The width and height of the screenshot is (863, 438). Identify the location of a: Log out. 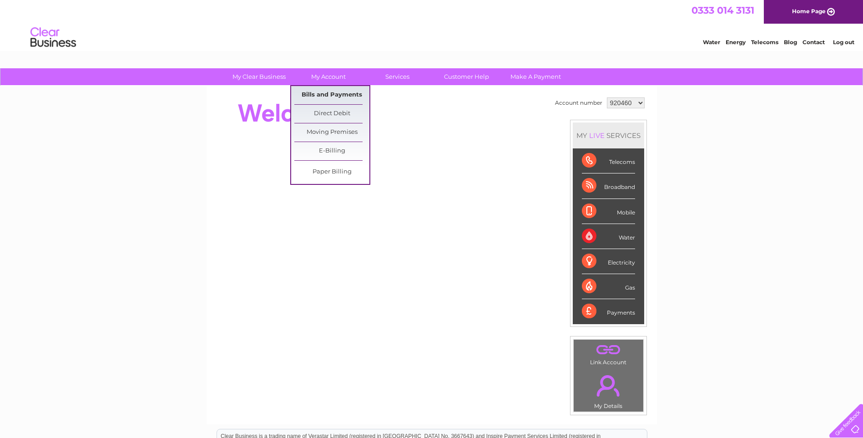
(844, 42).